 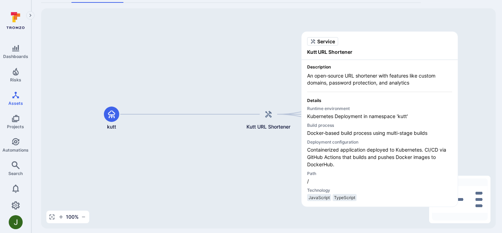 What do you see at coordinates (326, 41) in the screenshot?
I see `span: Service` at bounding box center [326, 41].